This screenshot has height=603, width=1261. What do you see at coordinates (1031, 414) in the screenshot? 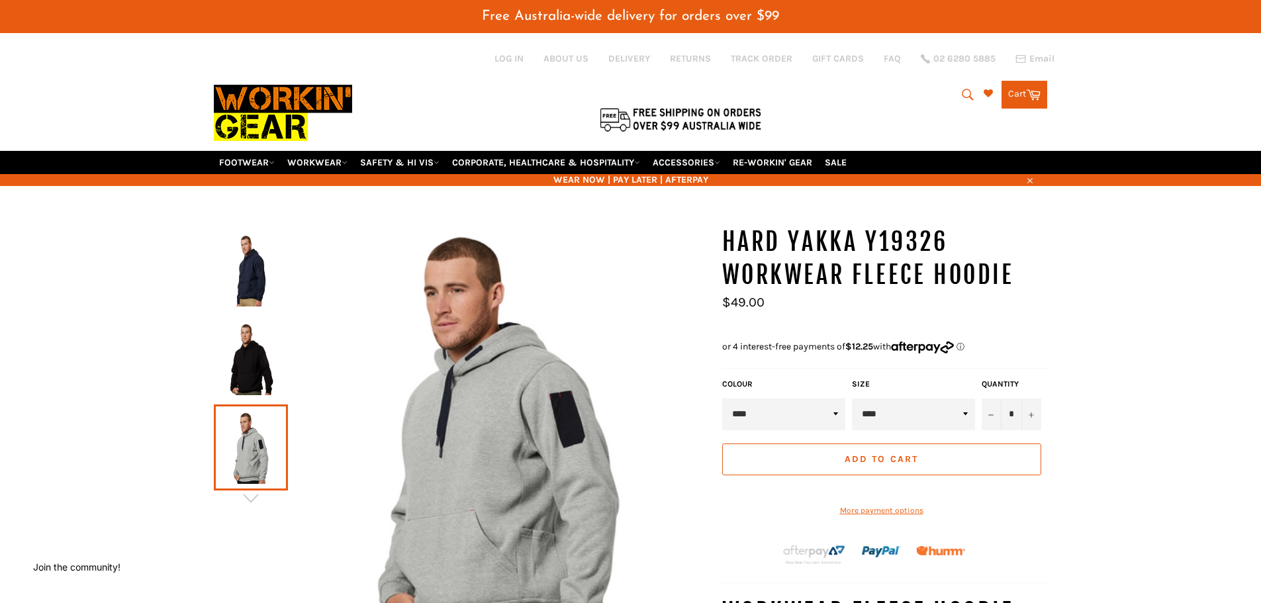
I see `button: Increase item quantity by one` at bounding box center [1031, 414].